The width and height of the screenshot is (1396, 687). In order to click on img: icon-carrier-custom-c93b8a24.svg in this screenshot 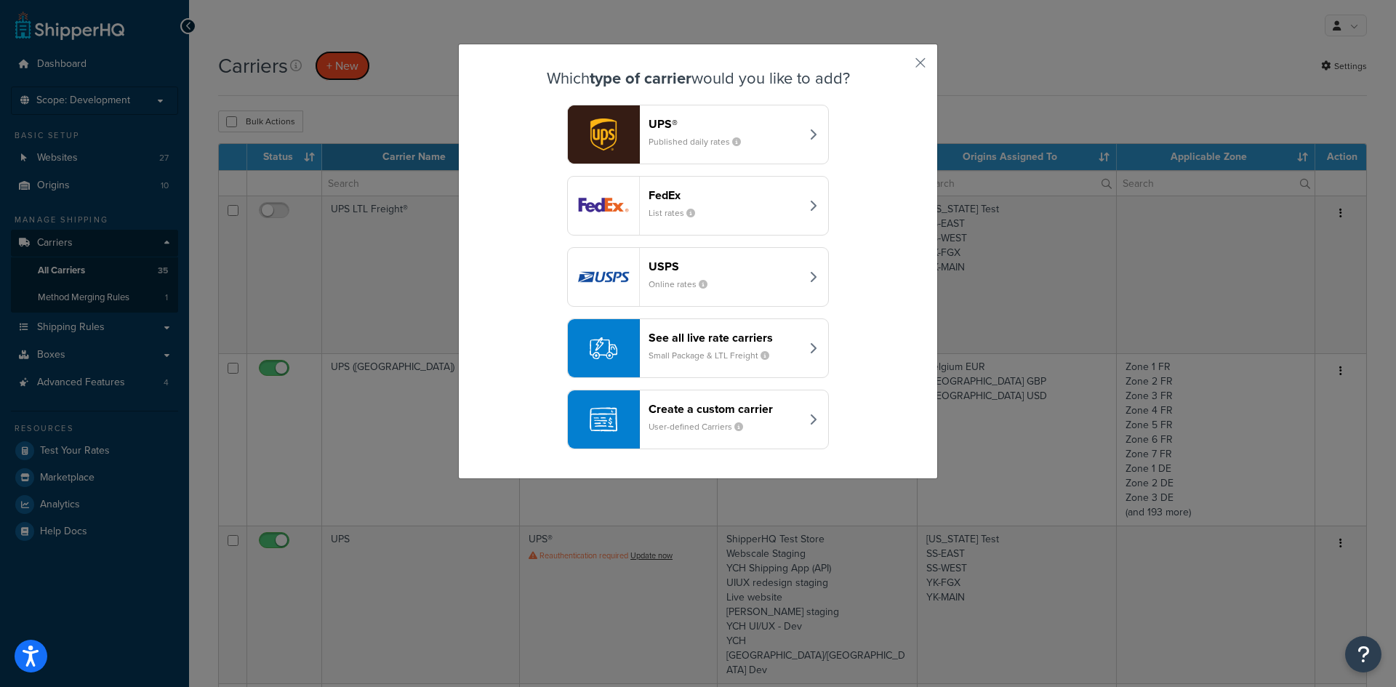, I will do `click(604, 420)`.